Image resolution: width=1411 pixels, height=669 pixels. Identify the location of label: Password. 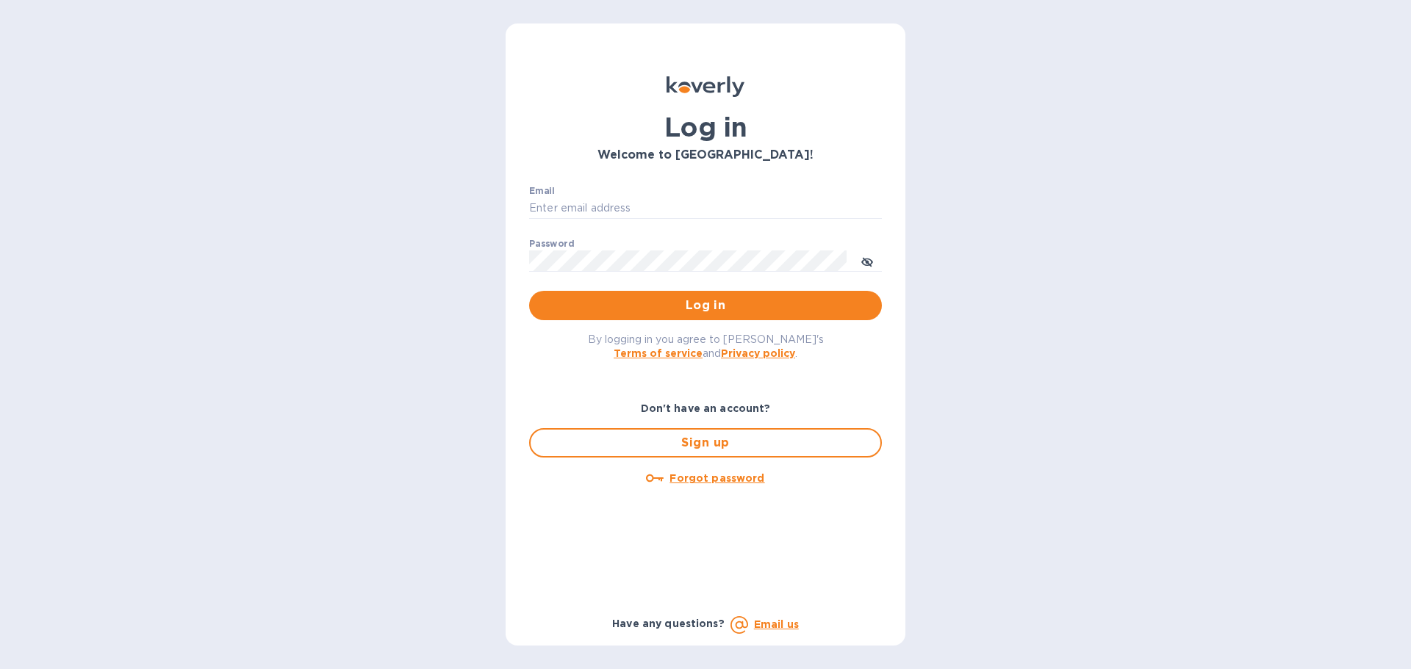
(551, 244).